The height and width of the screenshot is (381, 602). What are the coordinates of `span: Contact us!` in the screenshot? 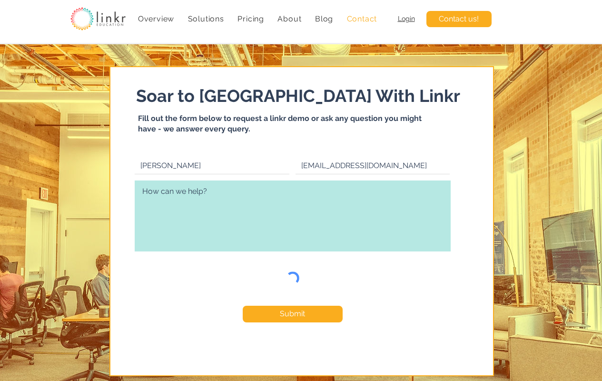 It's located at (459, 19).